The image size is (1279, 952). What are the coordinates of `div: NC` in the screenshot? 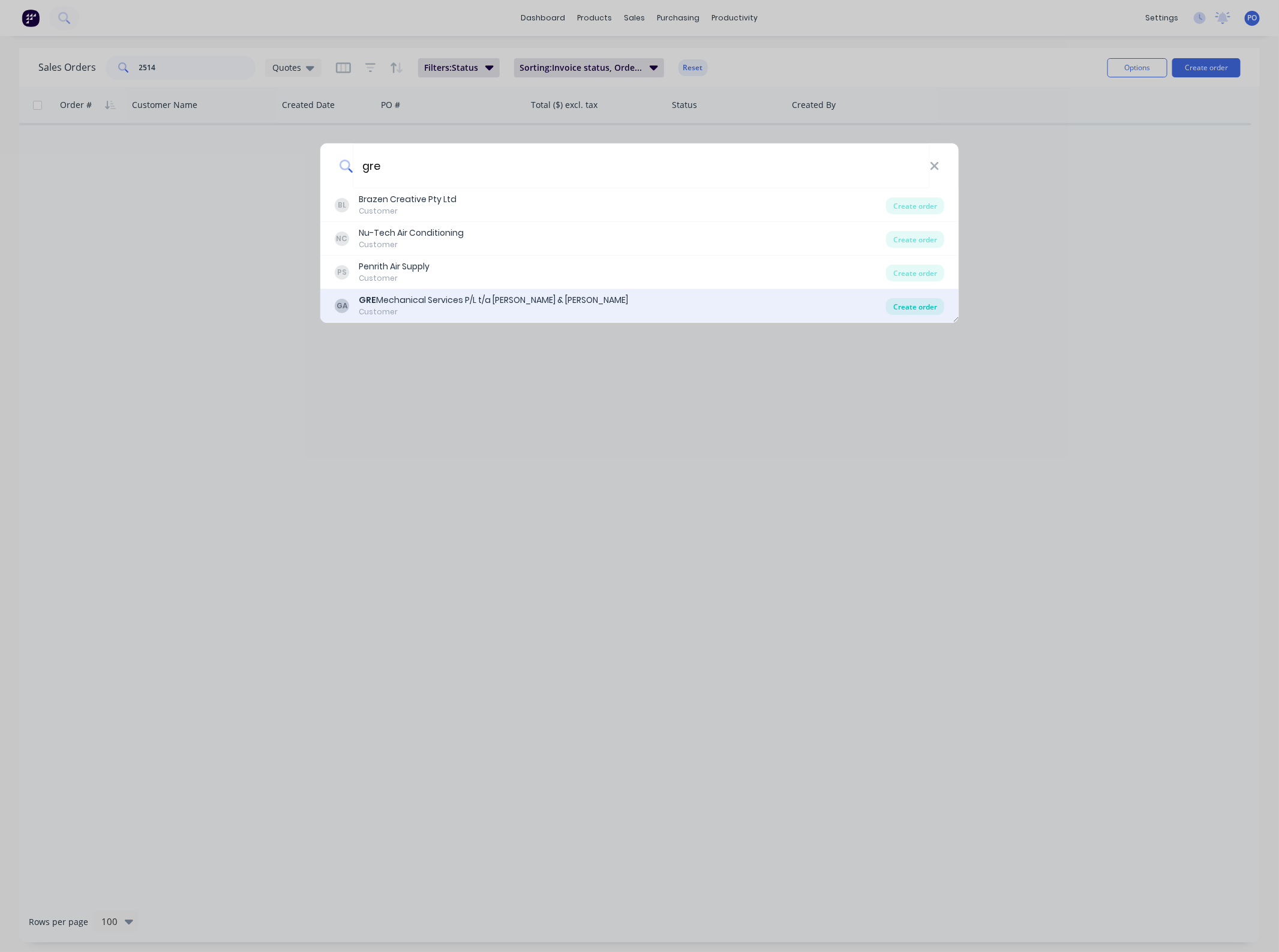 It's located at (342, 239).